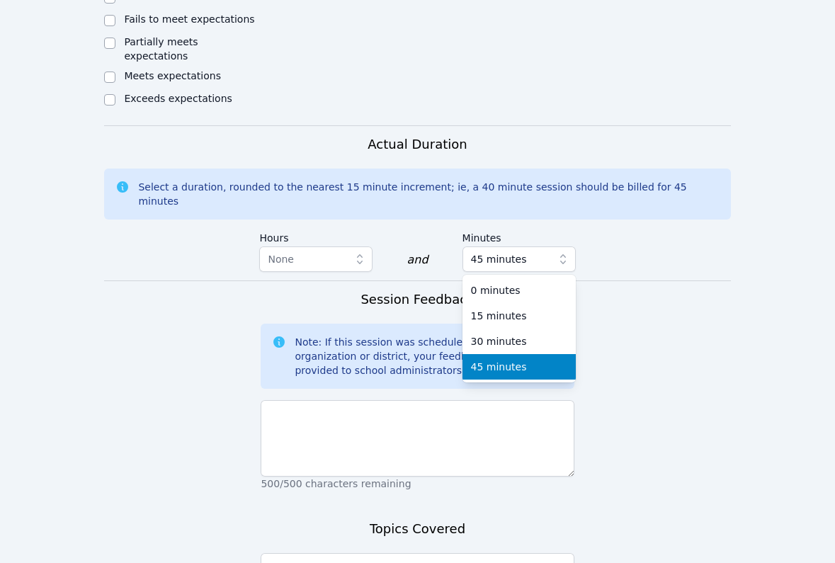  I want to click on ul: 45 minutes, so click(519, 329).